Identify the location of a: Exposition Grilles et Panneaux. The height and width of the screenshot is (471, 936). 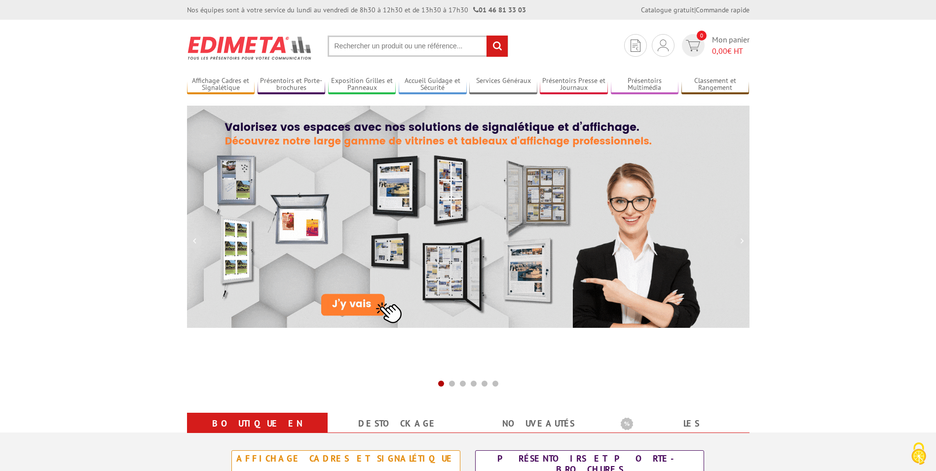
(362, 84).